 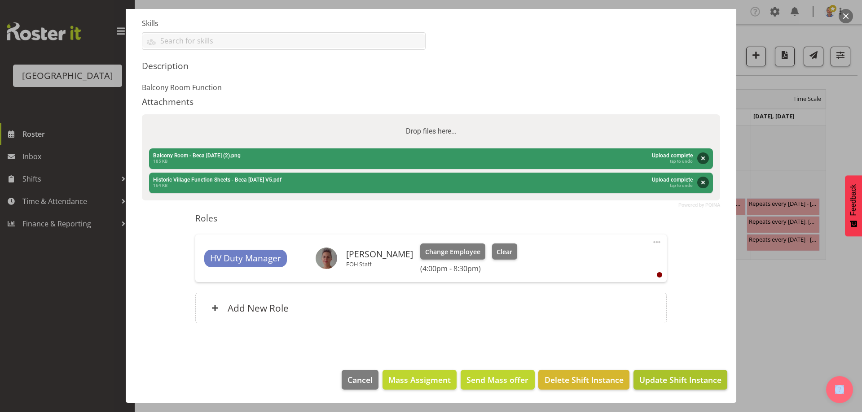 I want to click on span: Send Mass offer, so click(x=497, y=380).